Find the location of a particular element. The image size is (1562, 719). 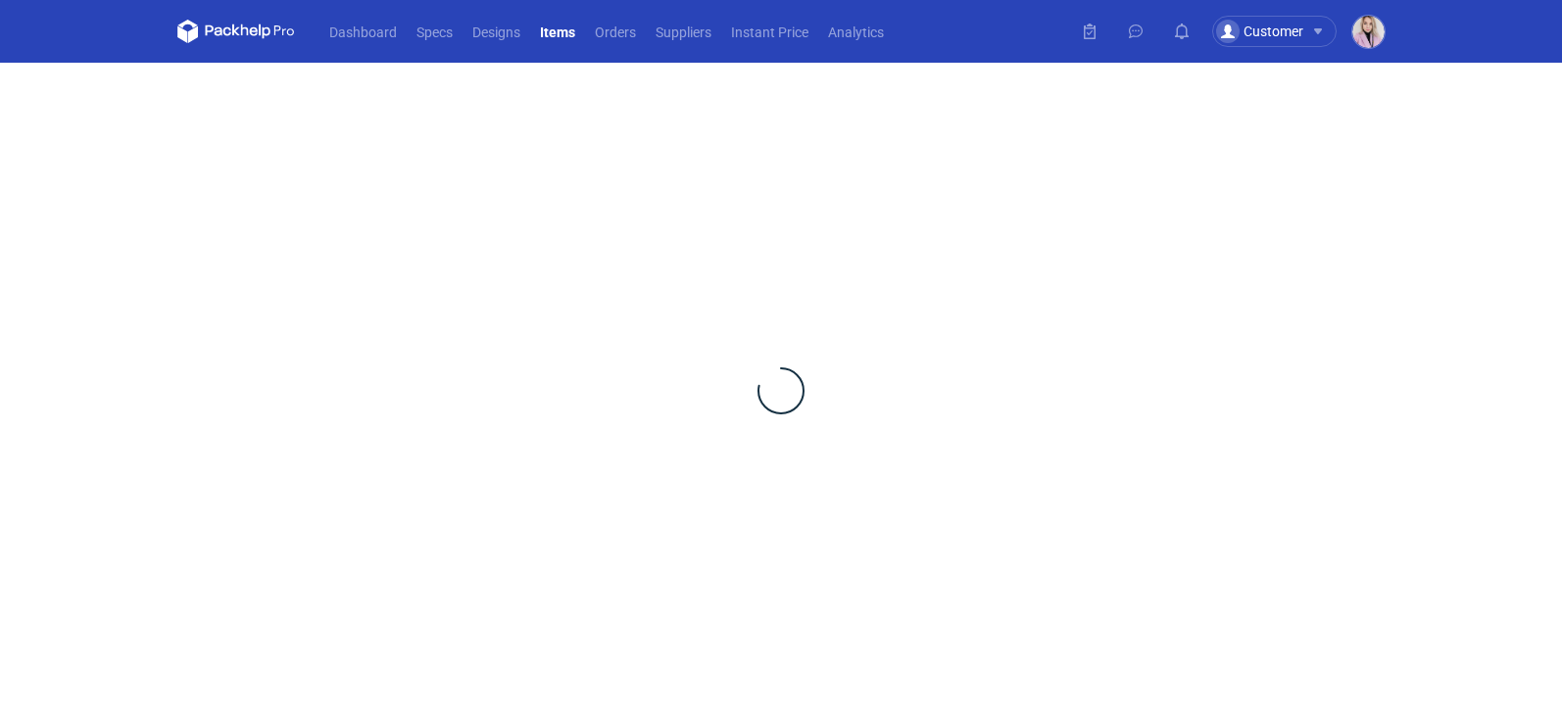

div: Klaudia Wiśniewska is located at coordinates (1368, 31).